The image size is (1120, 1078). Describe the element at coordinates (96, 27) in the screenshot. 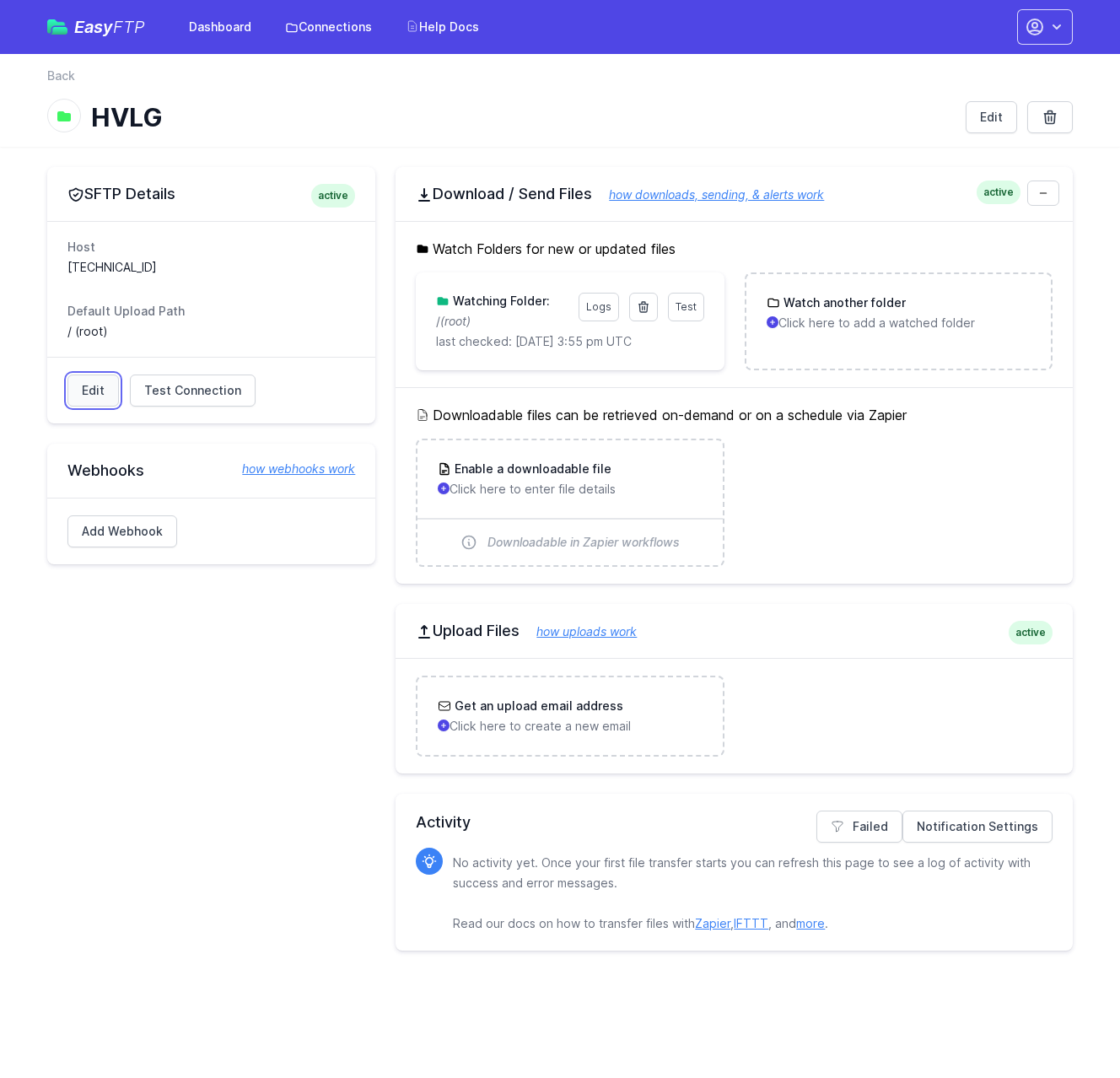

I see `a: EasyFTP` at that location.